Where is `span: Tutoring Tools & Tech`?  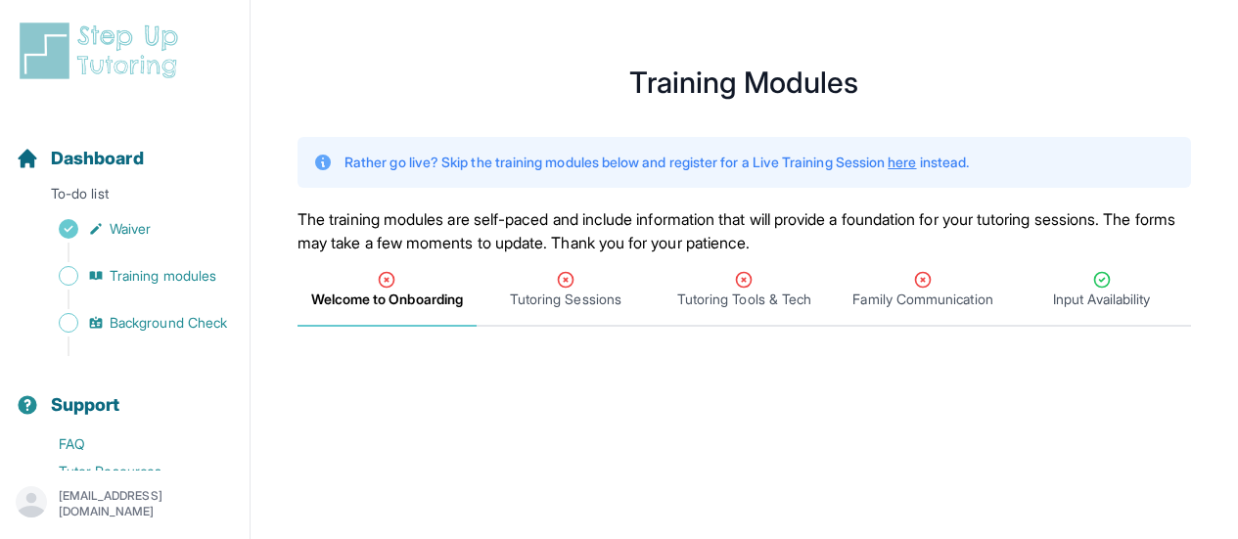
span: Tutoring Tools & Tech is located at coordinates (744, 299).